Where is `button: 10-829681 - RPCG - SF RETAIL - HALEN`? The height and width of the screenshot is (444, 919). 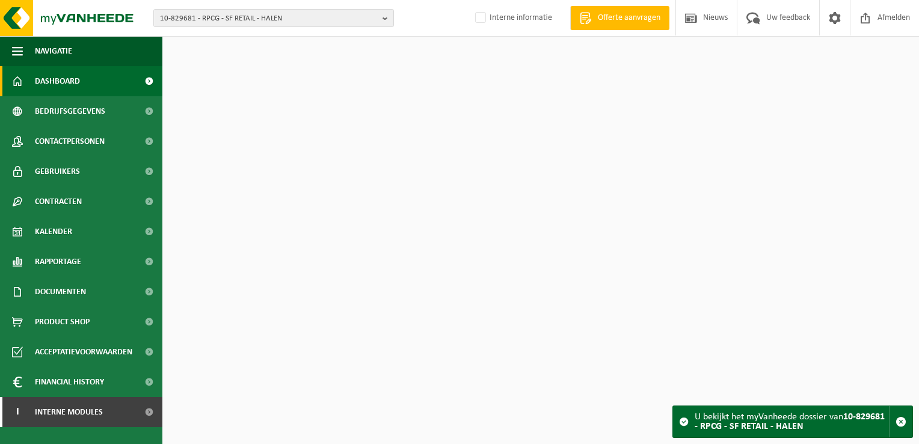
button: 10-829681 - RPCG - SF RETAIL - HALEN is located at coordinates (274, 18).